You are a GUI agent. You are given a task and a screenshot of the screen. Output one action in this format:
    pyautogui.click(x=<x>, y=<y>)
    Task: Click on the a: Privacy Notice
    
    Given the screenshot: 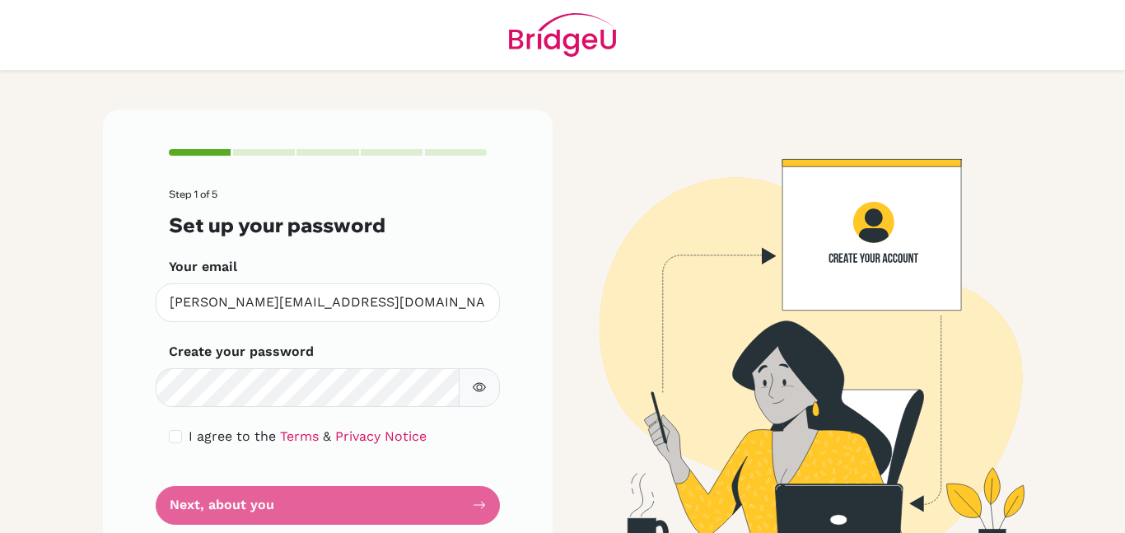 What is the action you would take?
    pyautogui.click(x=380, y=436)
    